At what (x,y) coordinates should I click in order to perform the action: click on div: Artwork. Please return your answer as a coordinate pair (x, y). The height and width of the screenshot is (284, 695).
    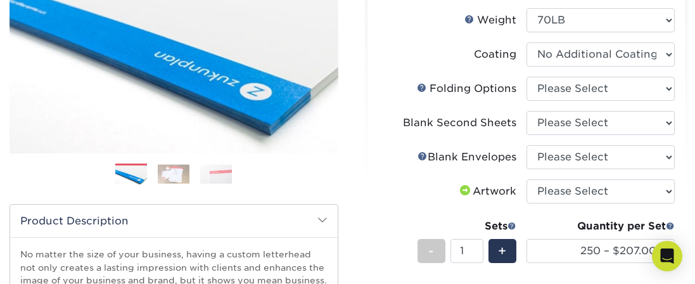
    Looking at the image, I should click on (486, 191).